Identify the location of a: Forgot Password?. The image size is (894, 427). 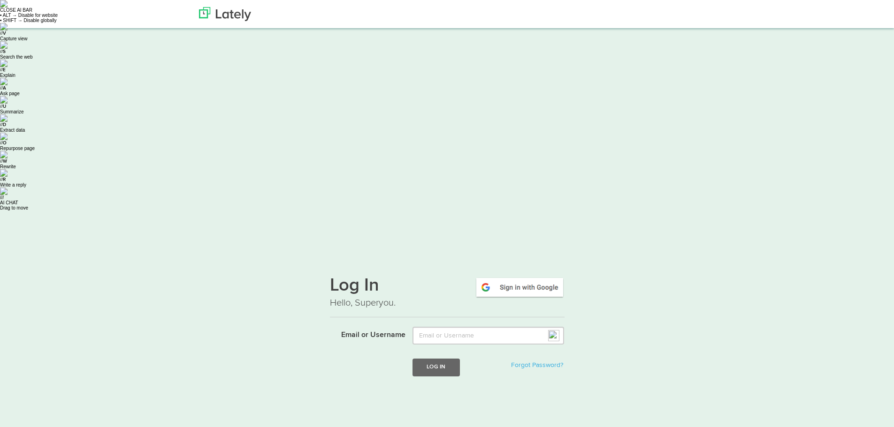
(537, 365).